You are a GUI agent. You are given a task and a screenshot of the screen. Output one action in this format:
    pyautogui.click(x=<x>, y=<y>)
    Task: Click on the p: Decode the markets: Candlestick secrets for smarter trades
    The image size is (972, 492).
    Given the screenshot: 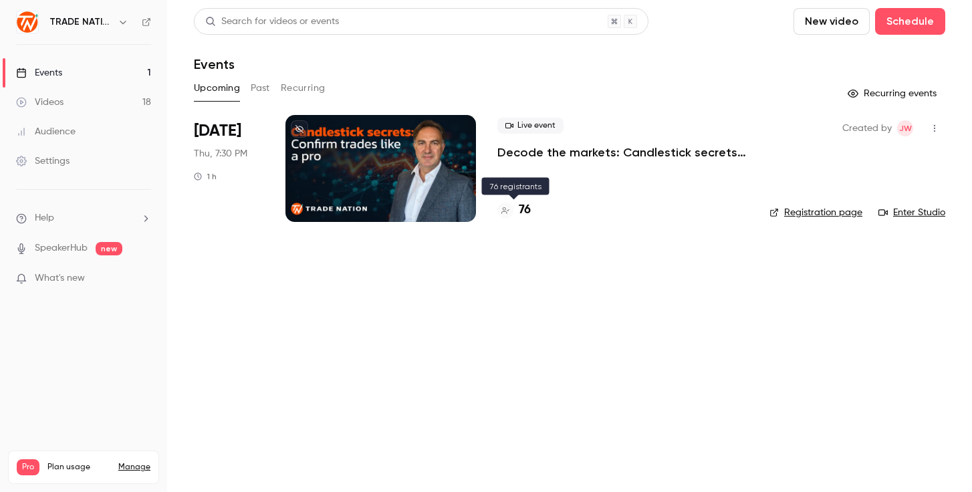 What is the action you would take?
    pyautogui.click(x=622, y=152)
    